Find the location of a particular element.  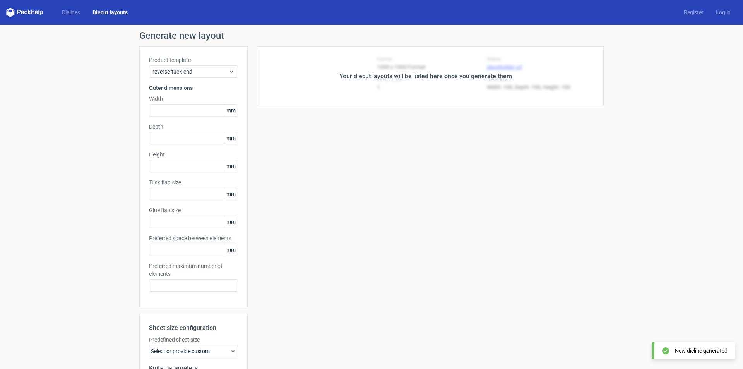

label: Glue flap size is located at coordinates (194, 210).